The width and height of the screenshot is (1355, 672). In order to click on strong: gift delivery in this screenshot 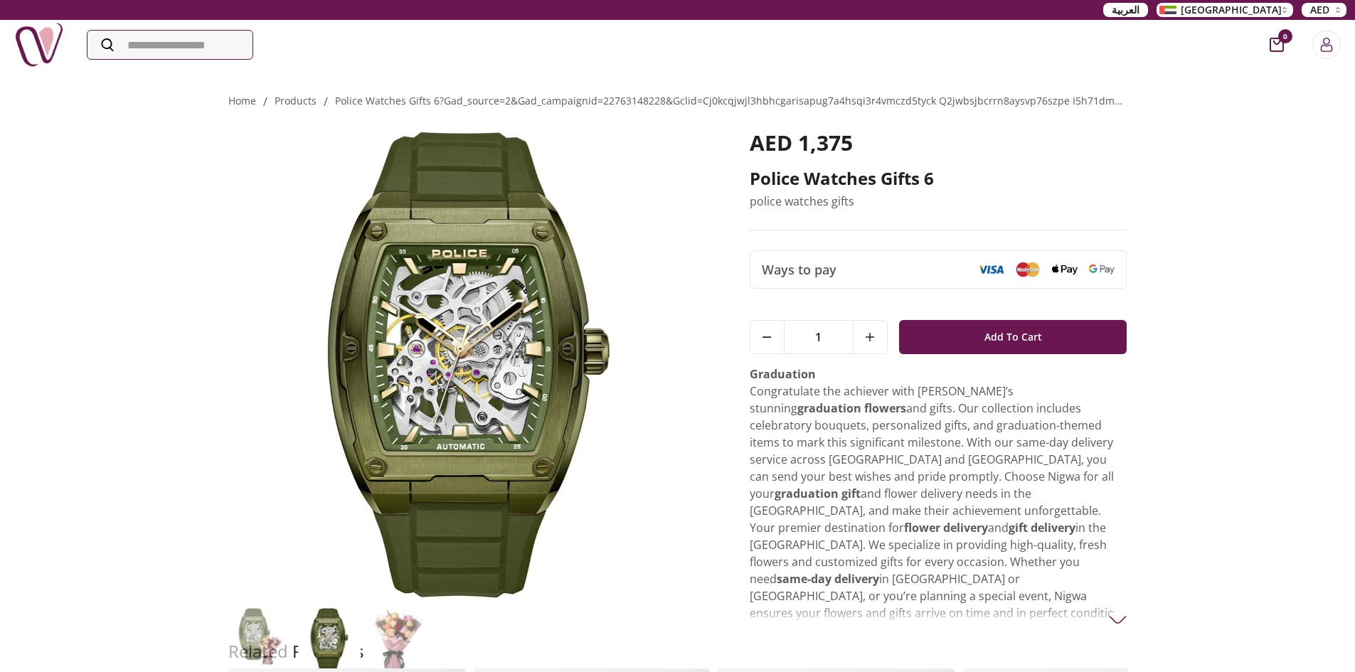, I will do `click(1042, 528)`.